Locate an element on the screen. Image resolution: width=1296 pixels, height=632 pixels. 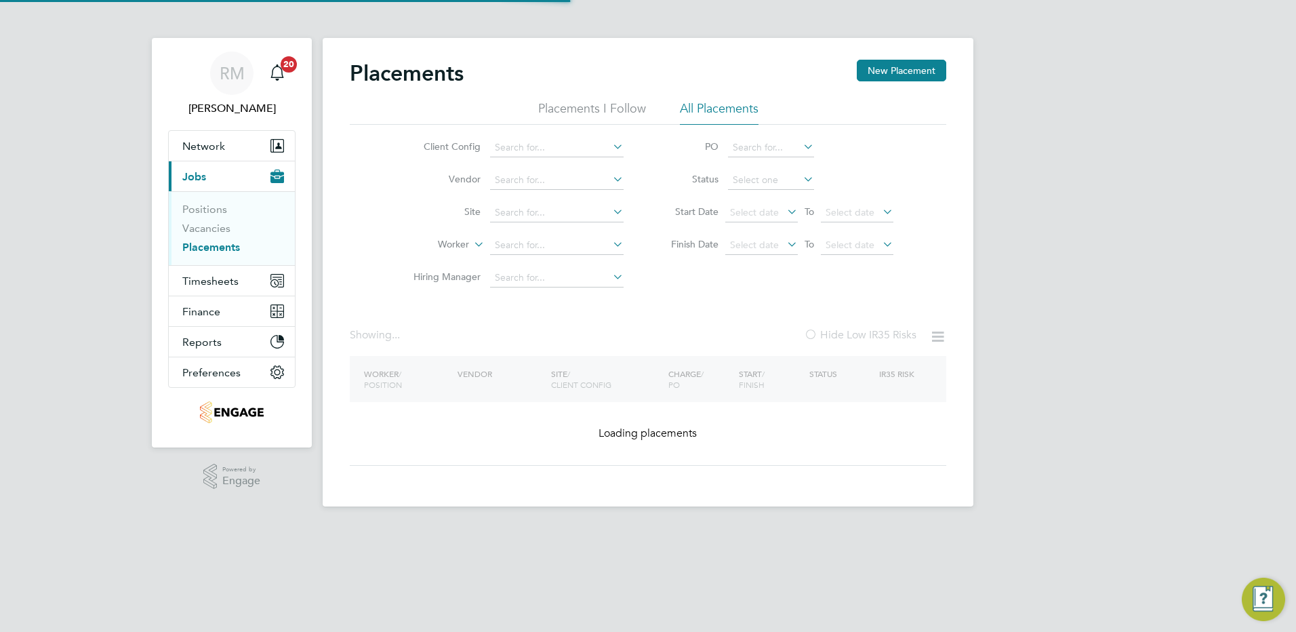
label: Hide Low IR35 Risks is located at coordinates (860, 335).